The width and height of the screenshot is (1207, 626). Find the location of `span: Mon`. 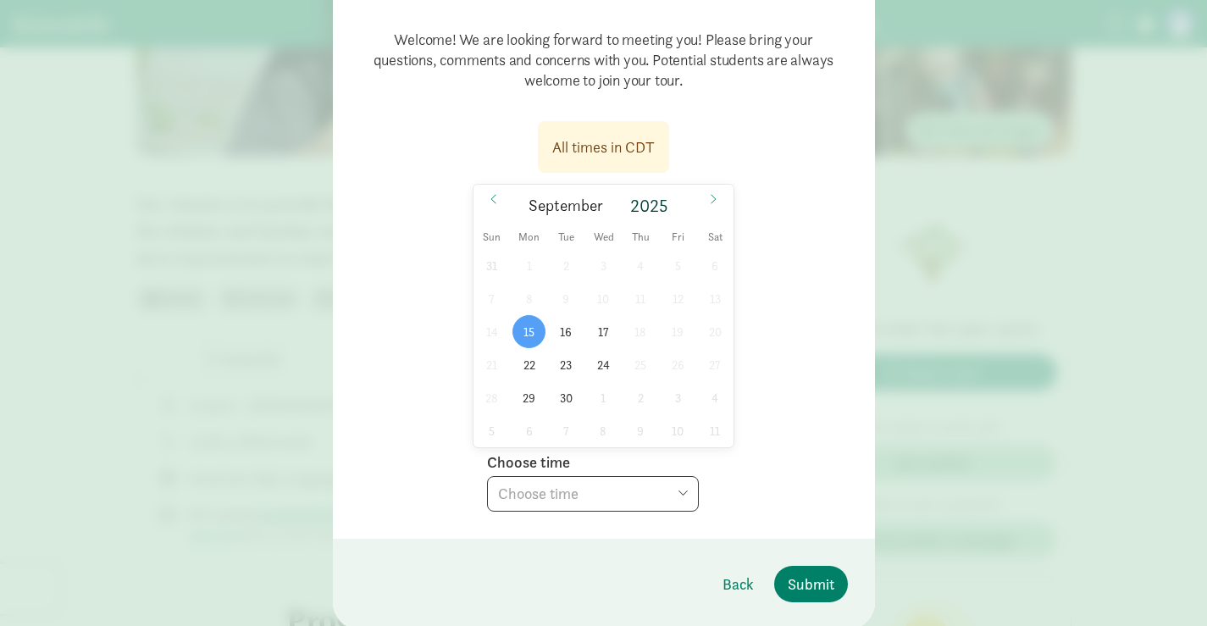

span: Mon is located at coordinates (529, 237).